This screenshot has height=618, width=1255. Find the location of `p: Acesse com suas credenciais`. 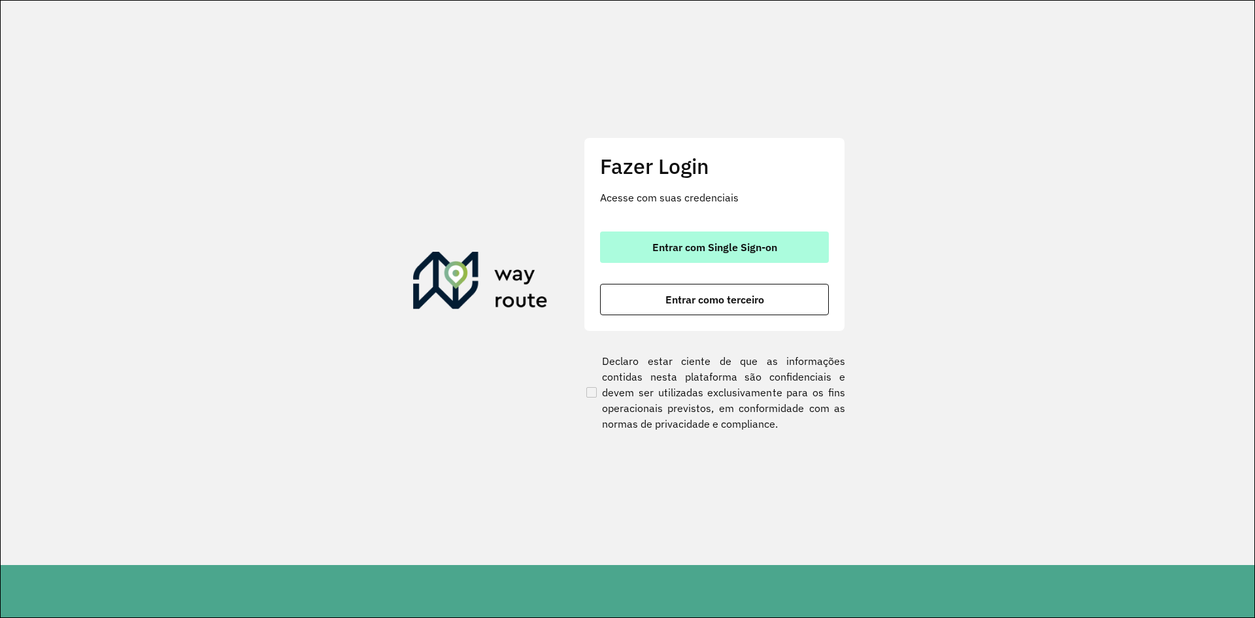

p: Acesse com suas credenciais is located at coordinates (714, 197).